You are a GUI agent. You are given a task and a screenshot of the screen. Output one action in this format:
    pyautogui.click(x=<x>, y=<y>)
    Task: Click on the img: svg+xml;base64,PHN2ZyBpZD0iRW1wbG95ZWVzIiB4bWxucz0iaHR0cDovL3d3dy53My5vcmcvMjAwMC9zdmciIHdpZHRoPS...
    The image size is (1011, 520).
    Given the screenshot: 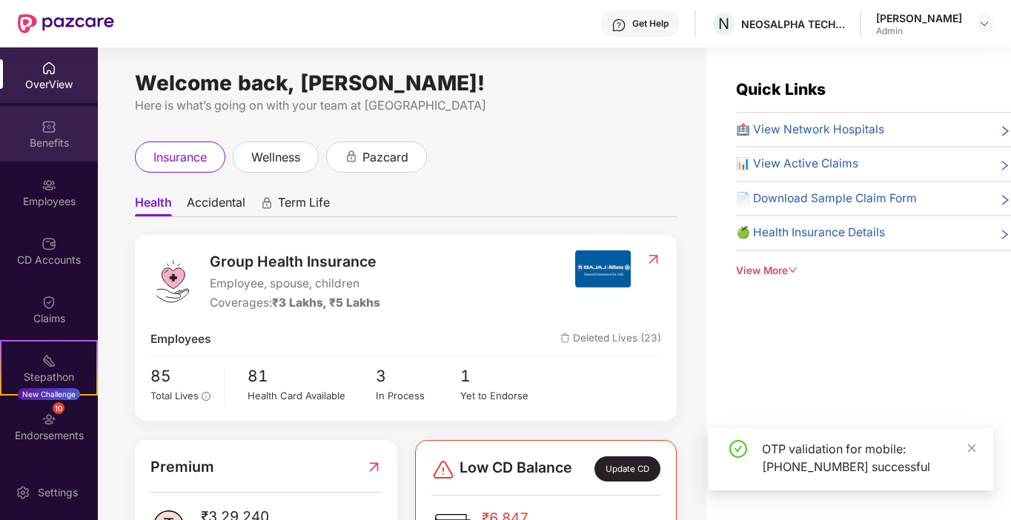 What is the action you would take?
    pyautogui.click(x=49, y=185)
    